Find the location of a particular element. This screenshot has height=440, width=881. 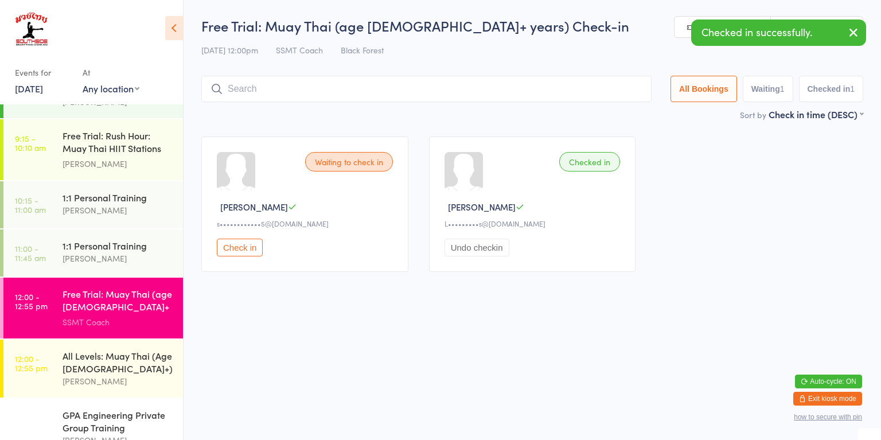

button: Undo checkin is located at coordinates (477, 247).